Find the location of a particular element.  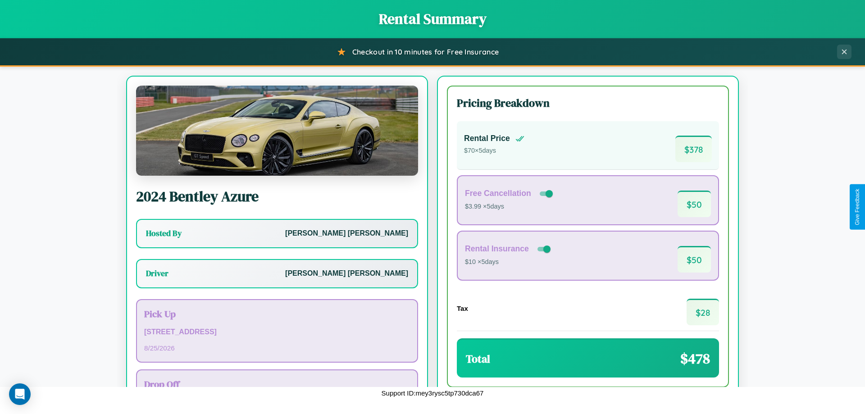

h3: Total is located at coordinates (478, 358).